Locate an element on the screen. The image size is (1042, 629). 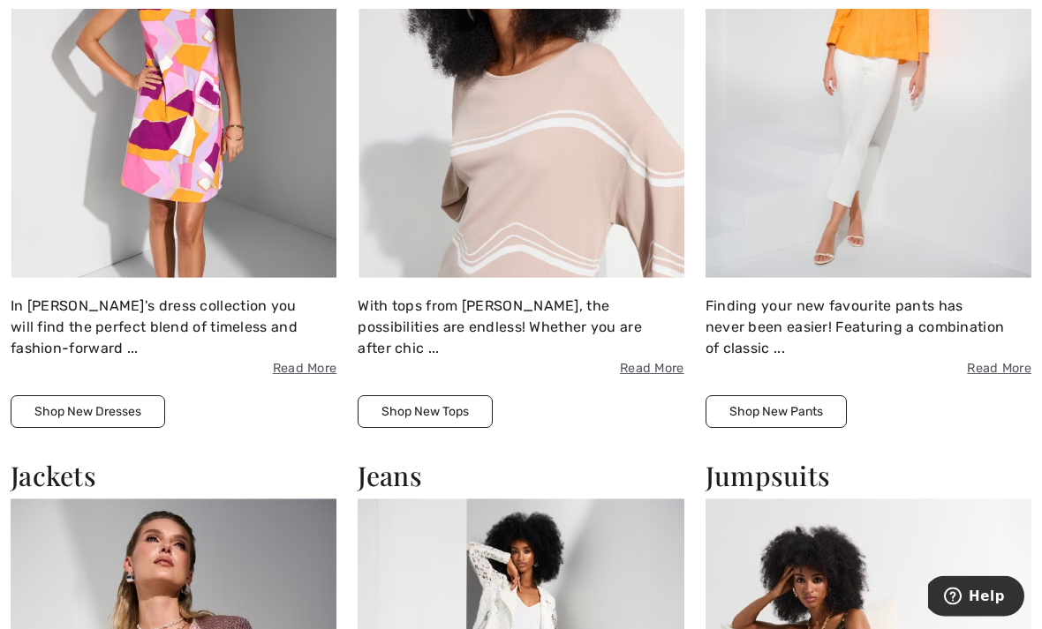
h2: Jackets is located at coordinates (173, 477).